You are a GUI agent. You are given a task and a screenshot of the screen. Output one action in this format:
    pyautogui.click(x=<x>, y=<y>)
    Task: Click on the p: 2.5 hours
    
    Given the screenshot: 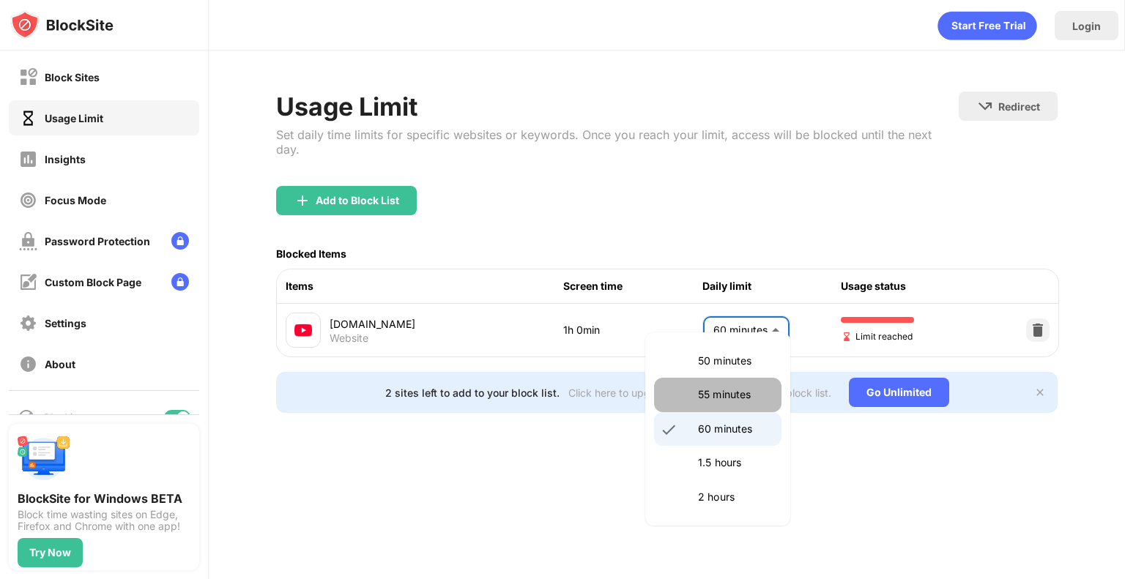 What is the action you would take?
    pyautogui.click(x=735, y=531)
    